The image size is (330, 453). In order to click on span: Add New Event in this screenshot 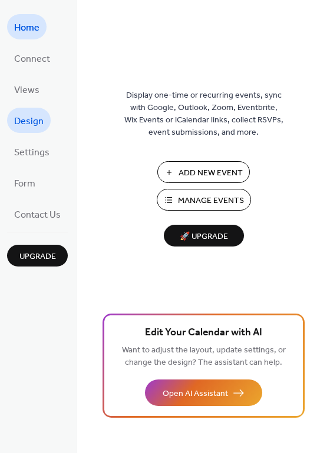, I will do `click(210, 173)`.